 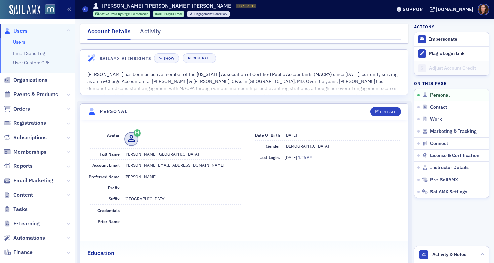 I want to click on span: License & Certification, so click(x=455, y=156).